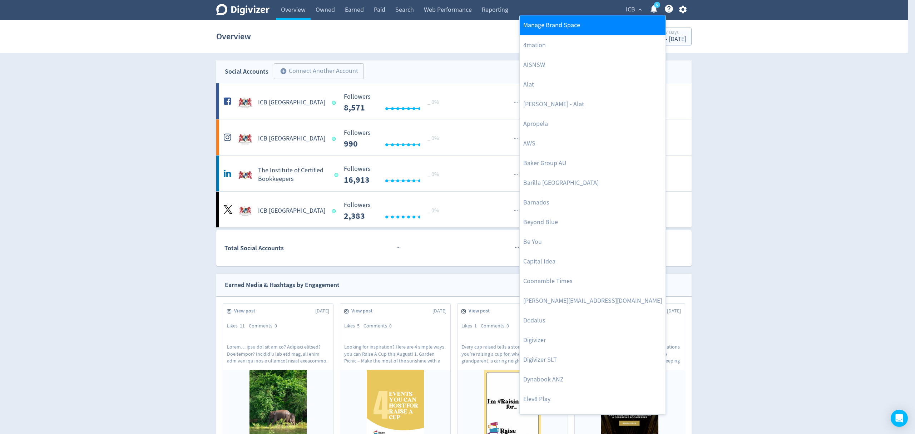 The width and height of the screenshot is (915, 434). What do you see at coordinates (593, 25) in the screenshot?
I see `a: Manage Brand Space` at bounding box center [593, 25].